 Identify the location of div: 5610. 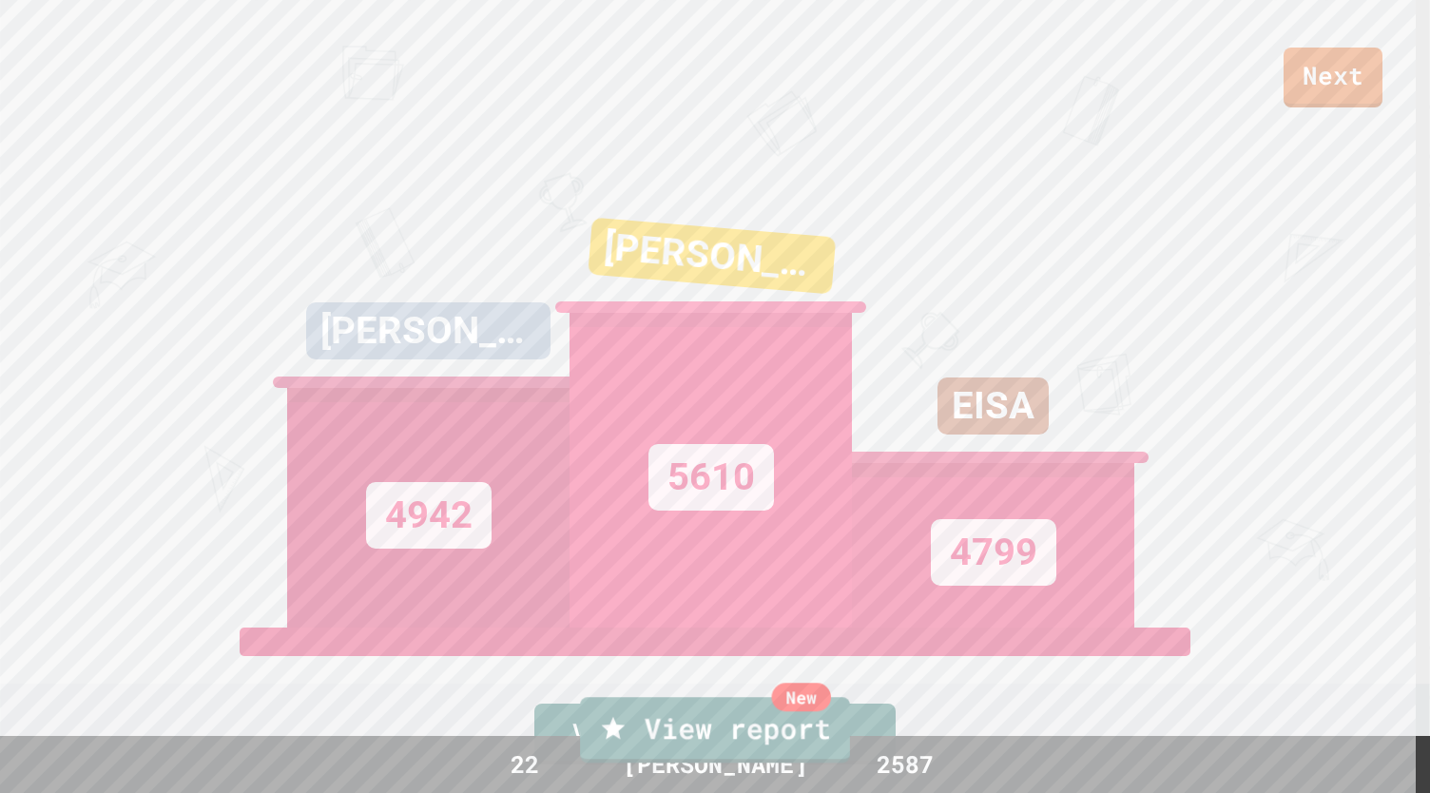
(711, 477).